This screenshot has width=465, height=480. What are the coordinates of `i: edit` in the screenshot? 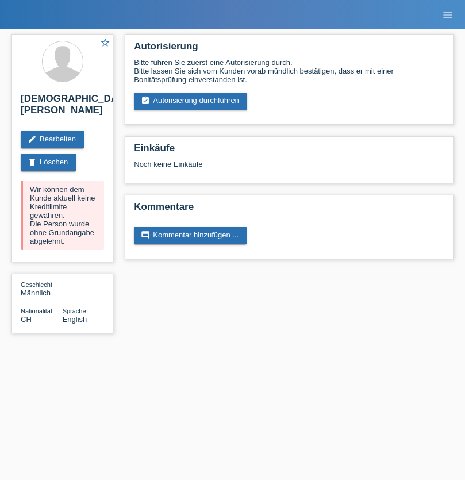 It's located at (32, 139).